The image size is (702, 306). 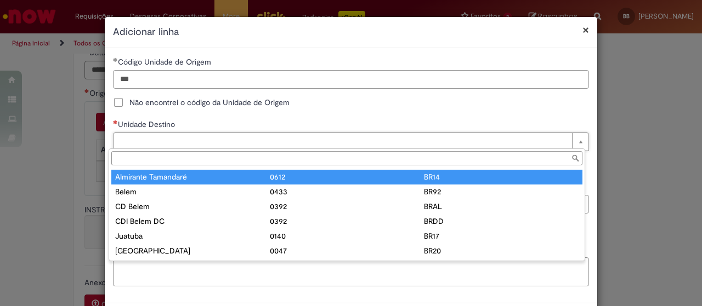 I want to click on div: Belem, so click(x=192, y=192).